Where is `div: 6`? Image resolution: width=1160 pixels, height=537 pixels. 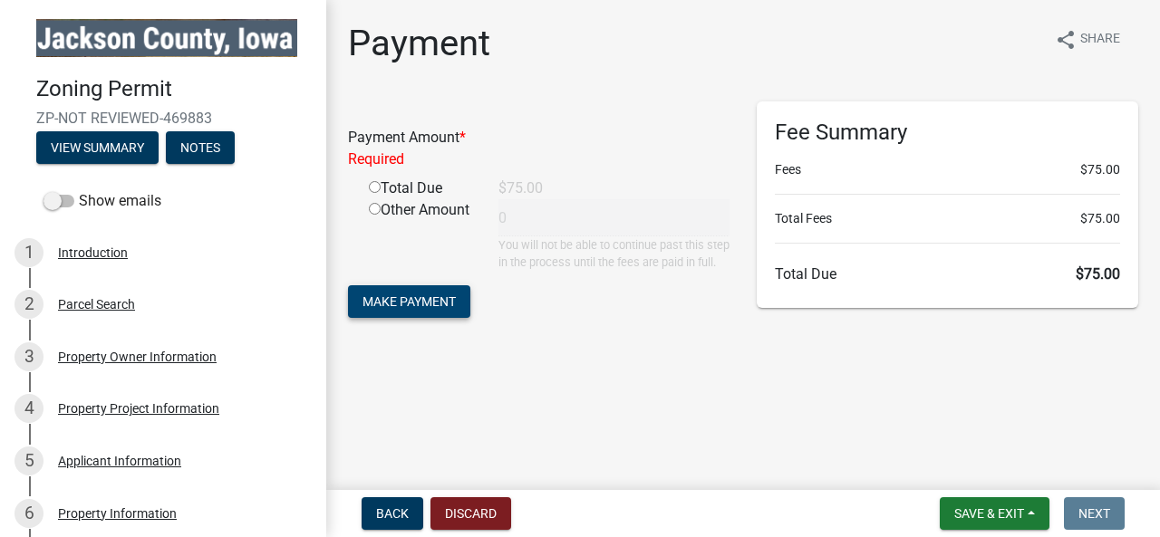
div: 6 is located at coordinates (29, 514).